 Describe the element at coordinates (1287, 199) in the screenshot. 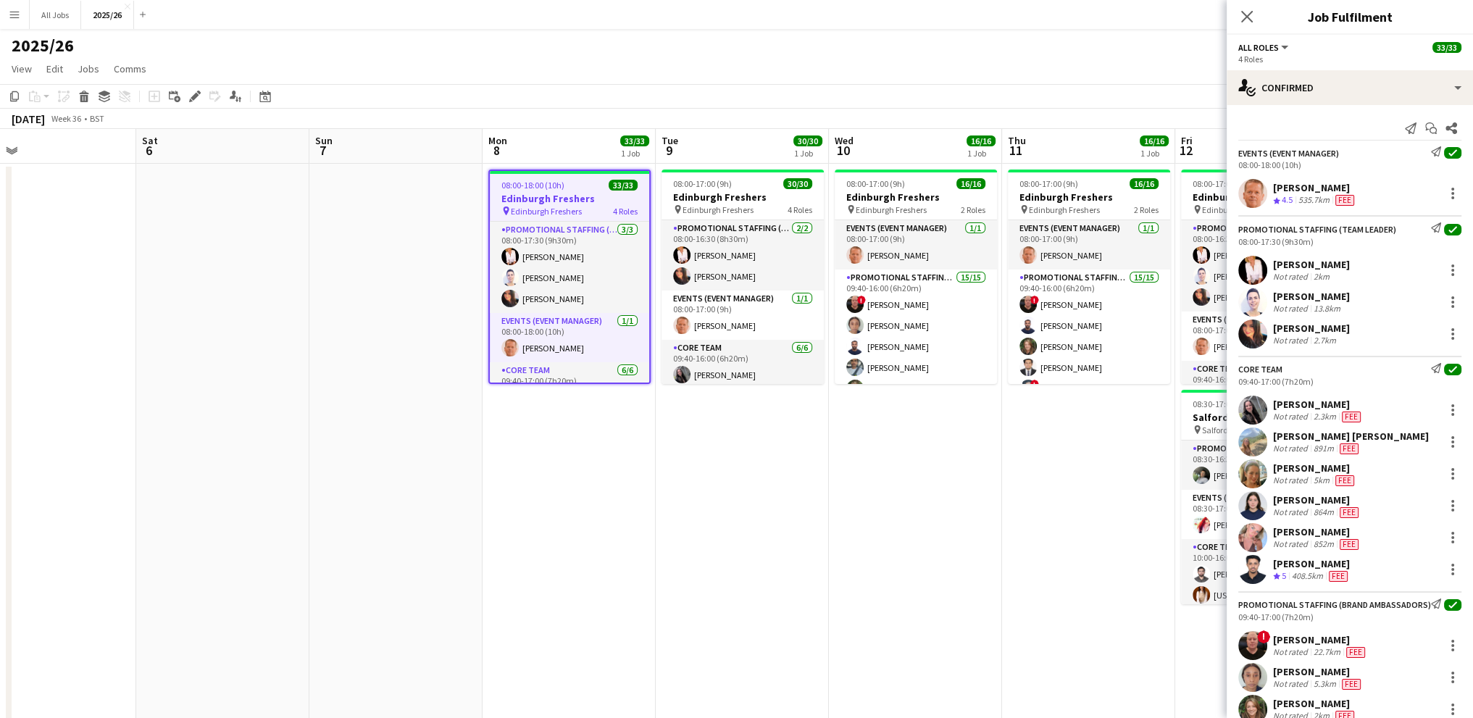

I see `span: 4.5` at that location.